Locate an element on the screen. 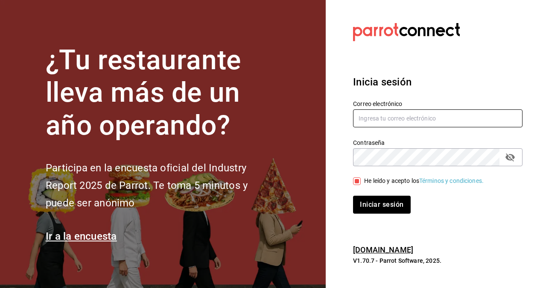  input: Ingresa tu correo electrónico is located at coordinates (437, 118).